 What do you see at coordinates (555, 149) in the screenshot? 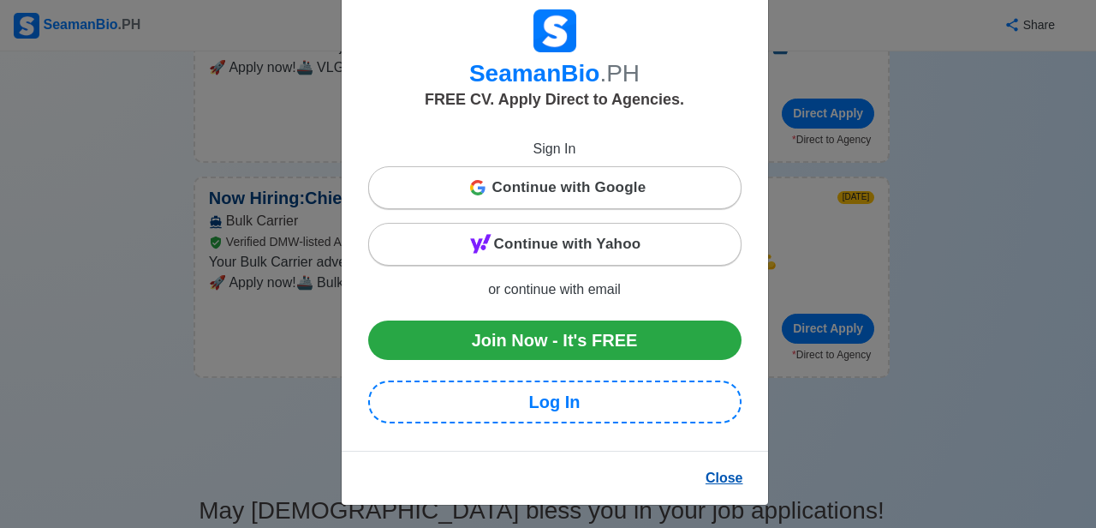
I see `p: Sign In` at bounding box center [555, 149].